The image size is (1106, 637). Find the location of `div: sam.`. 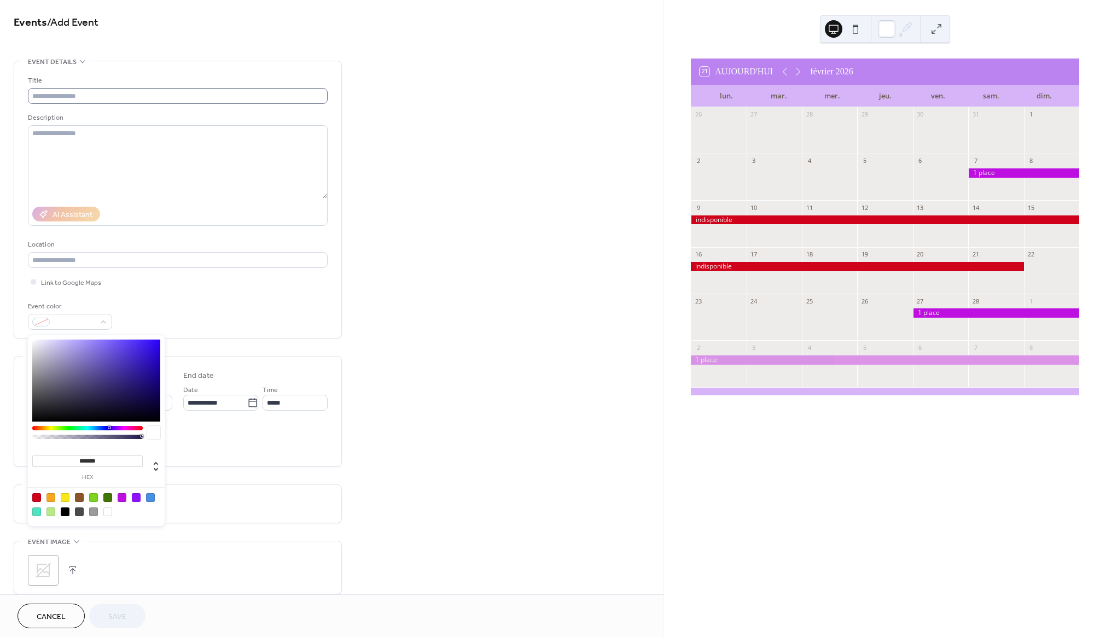

div: sam. is located at coordinates (991, 96).